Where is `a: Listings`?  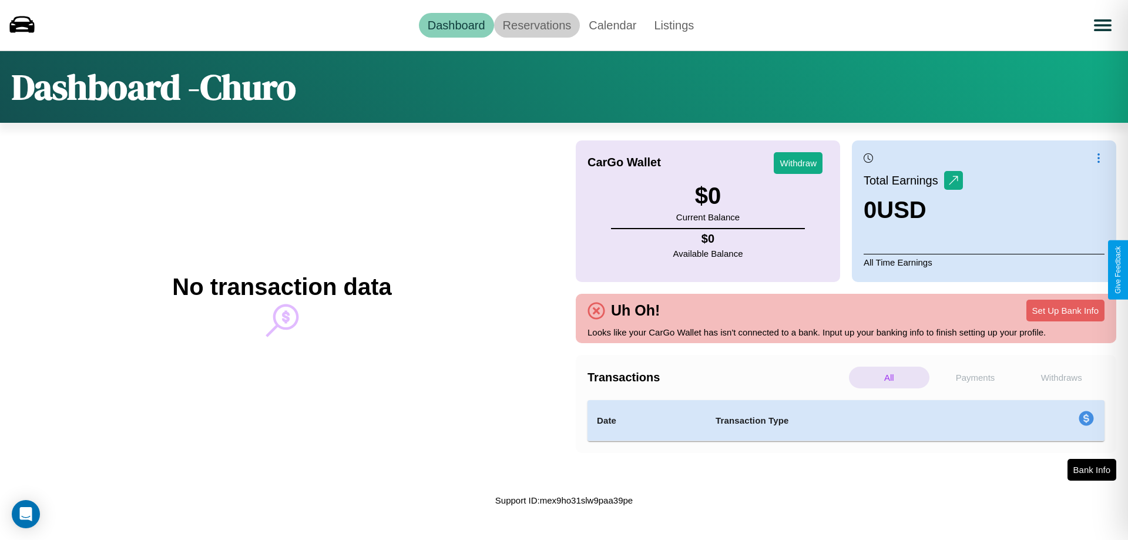
a: Listings is located at coordinates (674, 25).